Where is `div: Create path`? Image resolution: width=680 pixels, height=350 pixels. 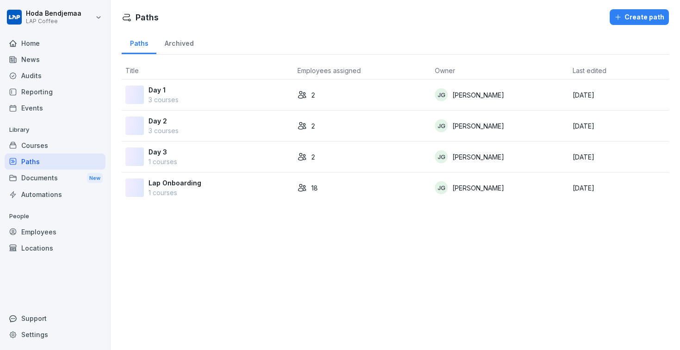
div: Create path is located at coordinates (640, 17).